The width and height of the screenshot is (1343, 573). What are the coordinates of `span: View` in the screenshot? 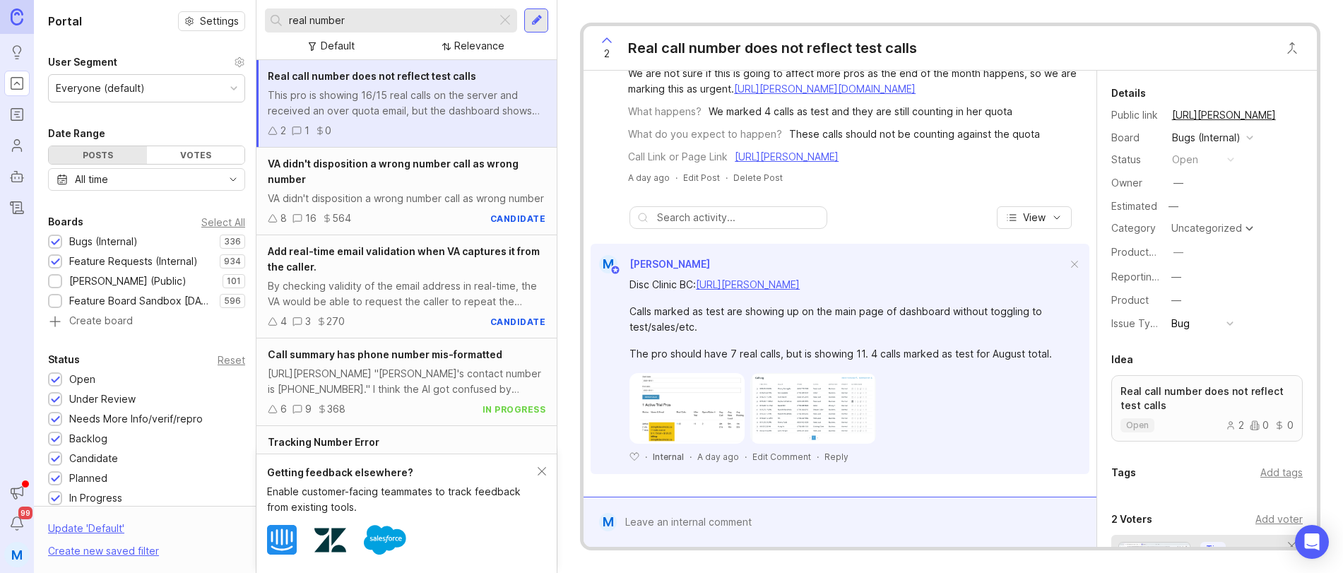 It's located at (1035, 218).